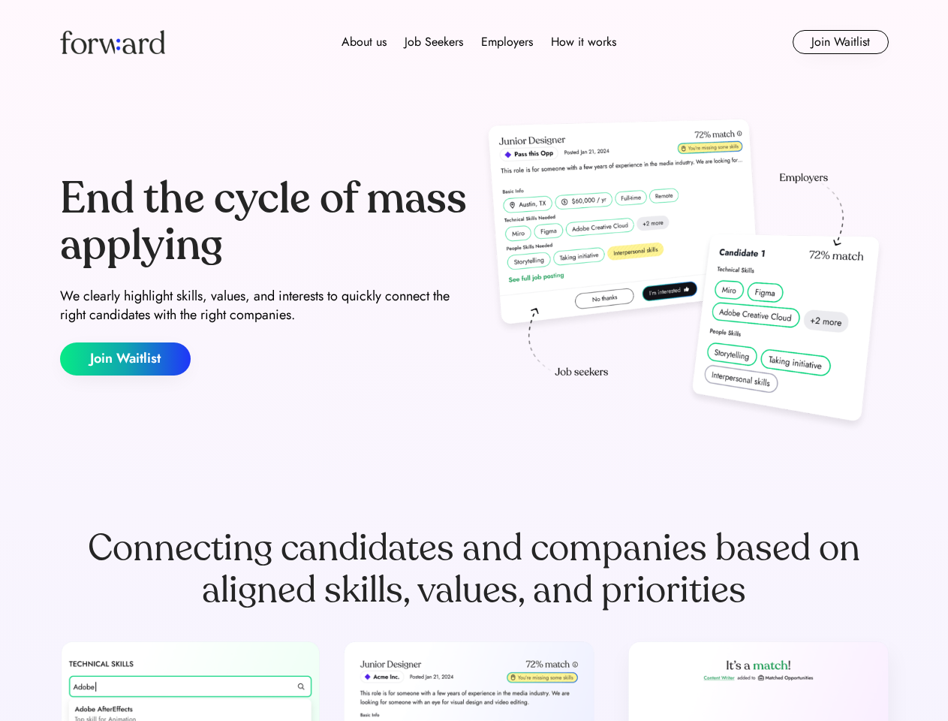 The image size is (948, 721). Describe the element at coordinates (113, 42) in the screenshot. I see `img: Forward logo` at that location.